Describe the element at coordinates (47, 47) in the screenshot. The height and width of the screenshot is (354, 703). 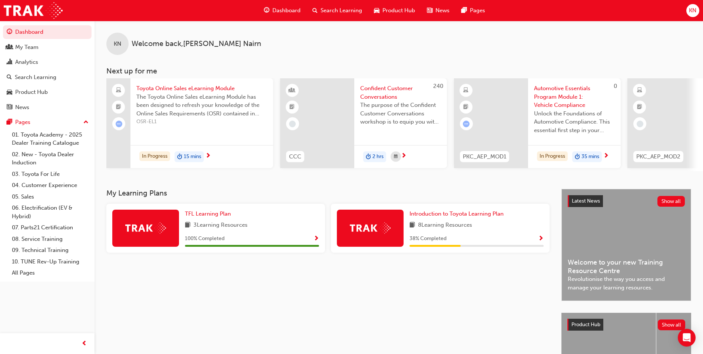
I see `a: My Team` at that location.